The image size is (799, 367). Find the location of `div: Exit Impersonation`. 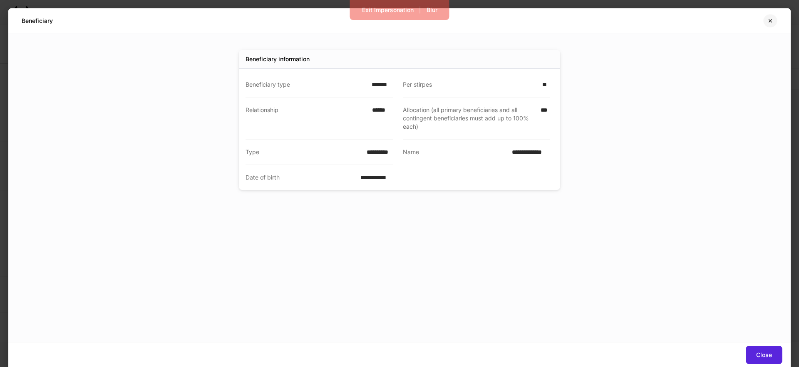

div: Exit Impersonation is located at coordinates (388, 10).